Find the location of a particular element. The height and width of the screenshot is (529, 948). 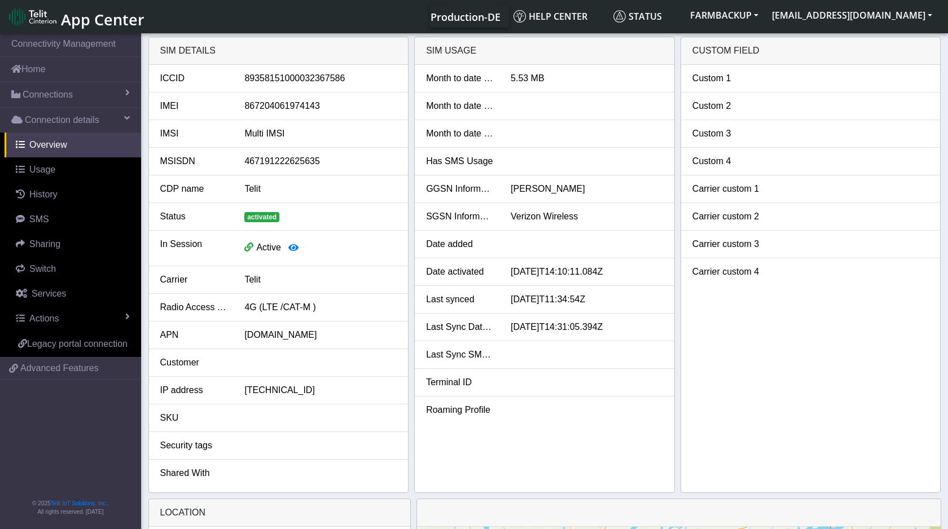

a: Telit IoT Solutions, Inc. is located at coordinates (79, 503).